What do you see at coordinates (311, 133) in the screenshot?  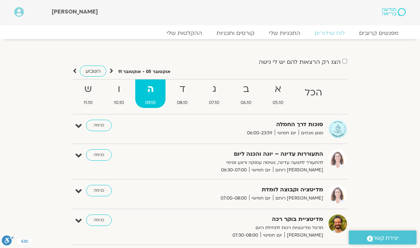 I see `span: מגוון מנחים` at bounding box center [311, 133].